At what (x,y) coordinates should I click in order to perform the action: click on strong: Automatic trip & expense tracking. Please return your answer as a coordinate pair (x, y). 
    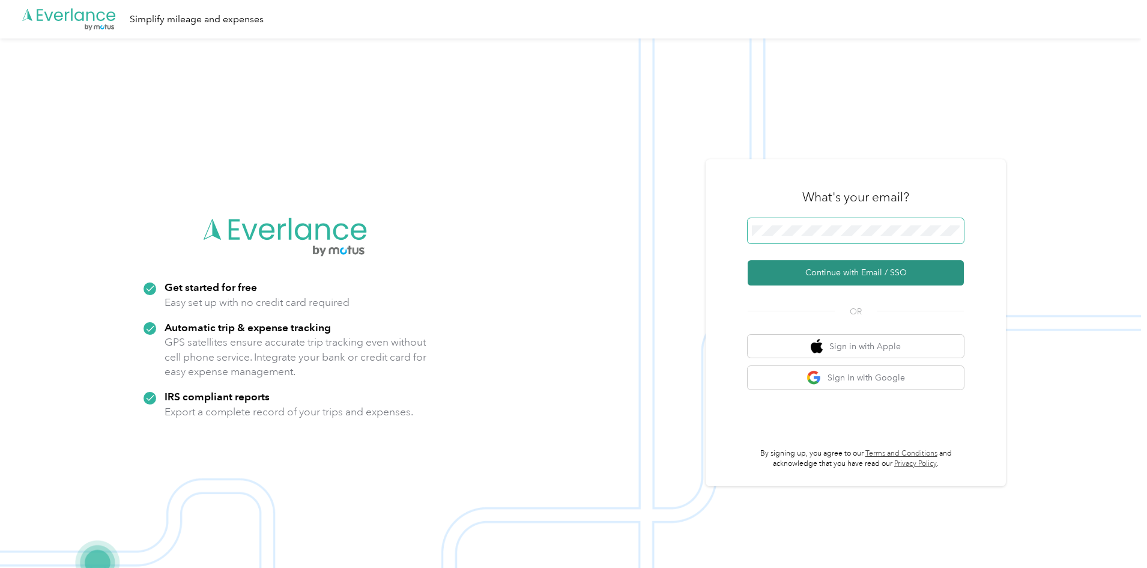
    Looking at the image, I should click on (247, 327).